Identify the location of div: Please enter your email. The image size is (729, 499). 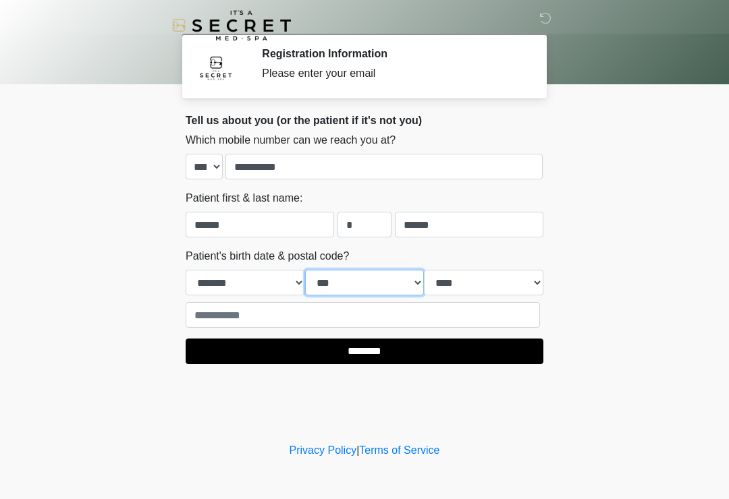
(392, 74).